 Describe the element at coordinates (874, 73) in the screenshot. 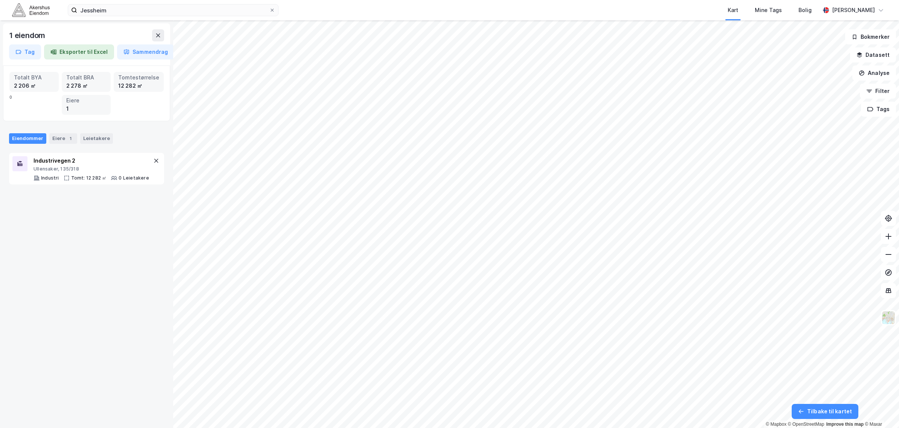

I see `button: Analyse` at that location.